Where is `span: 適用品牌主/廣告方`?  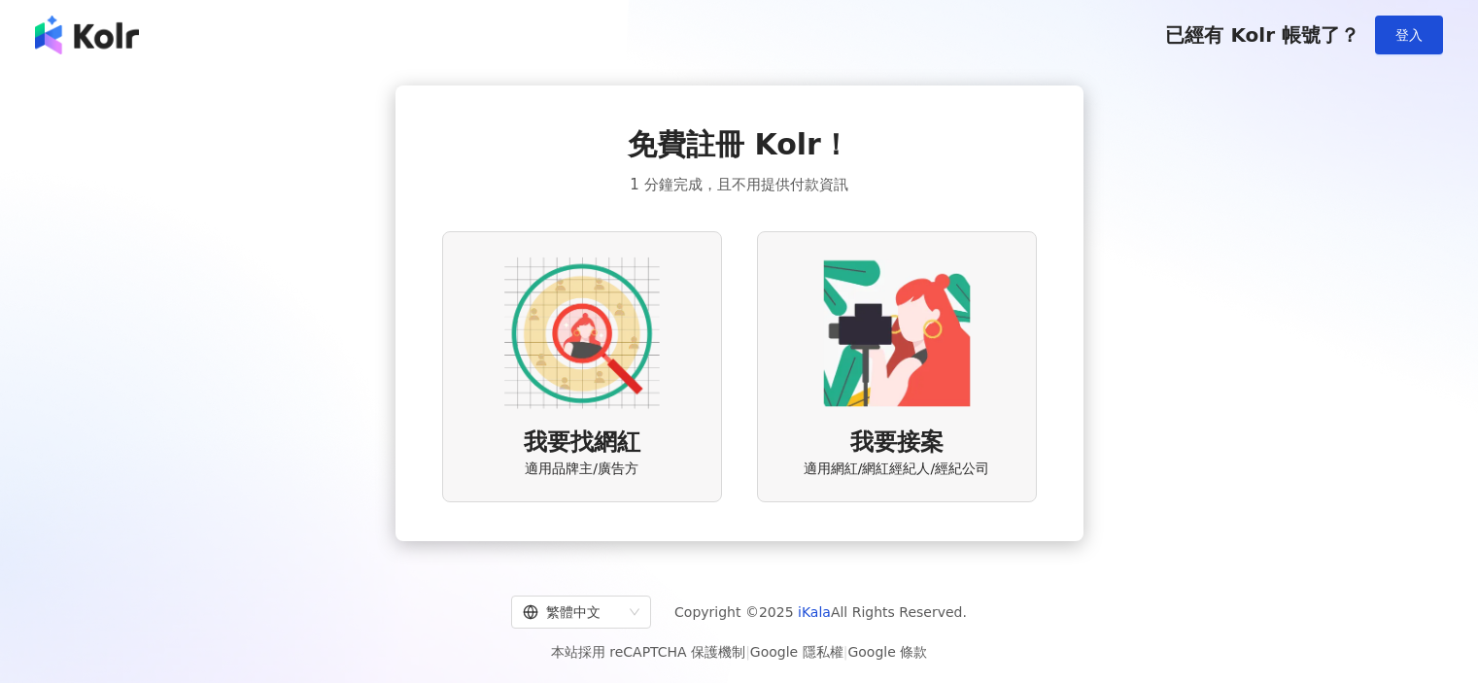 span: 適用品牌主/廣告方 is located at coordinates (581, 469).